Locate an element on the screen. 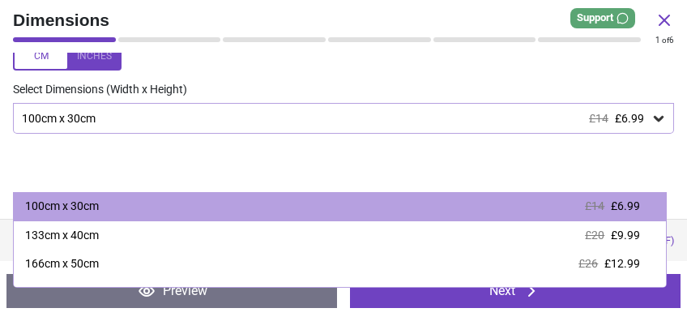  button: Preview is located at coordinates (172, 291).